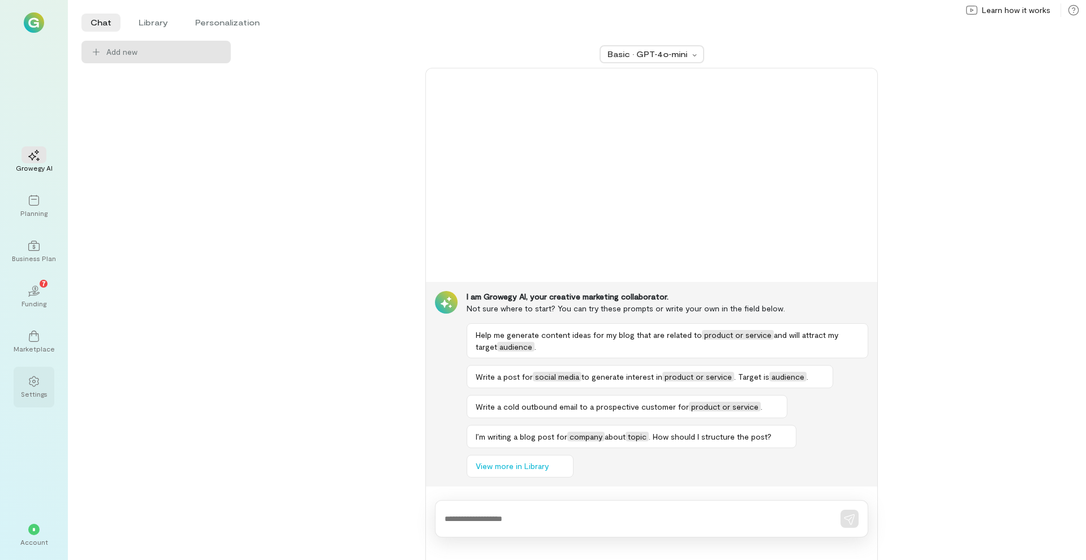  Describe the element at coordinates (615, 437) in the screenshot. I see `span: about` at that location.